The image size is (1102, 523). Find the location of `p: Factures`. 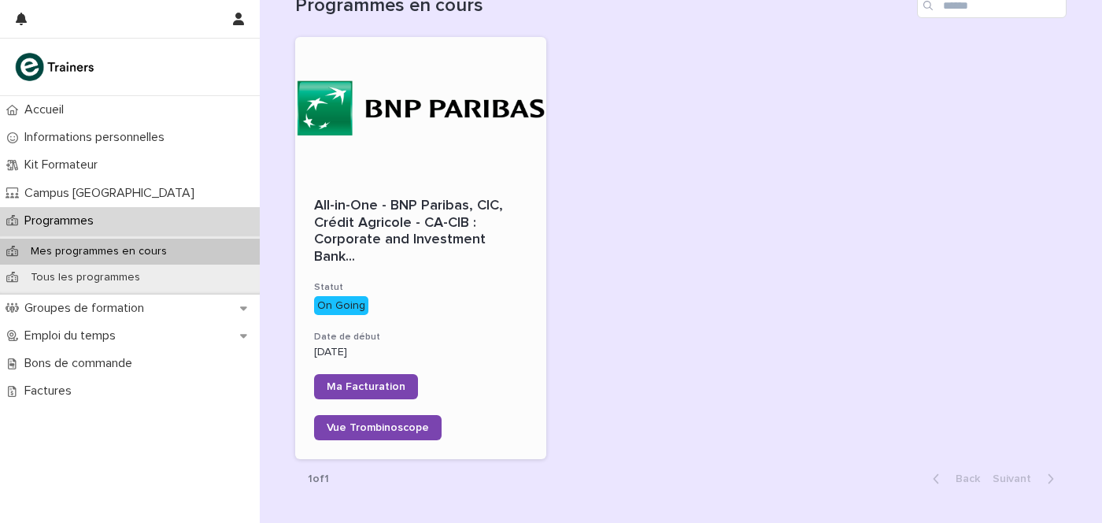

p: Factures is located at coordinates (51, 390).